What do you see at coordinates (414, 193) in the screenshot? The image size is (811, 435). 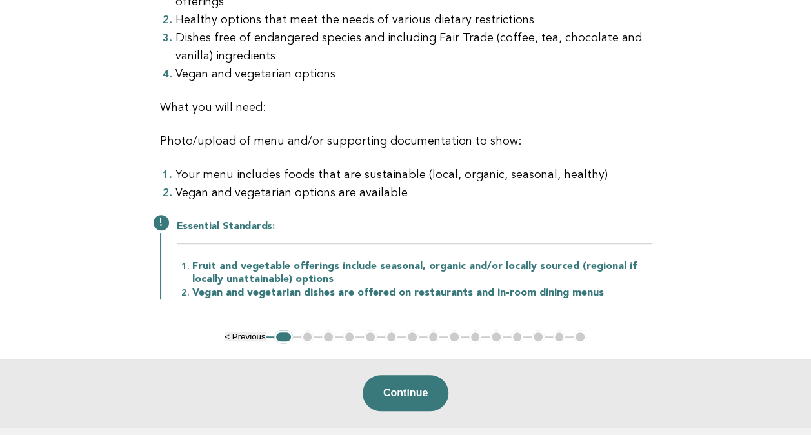 I see `li: Vegan and vegetarian options are available` at bounding box center [414, 193].